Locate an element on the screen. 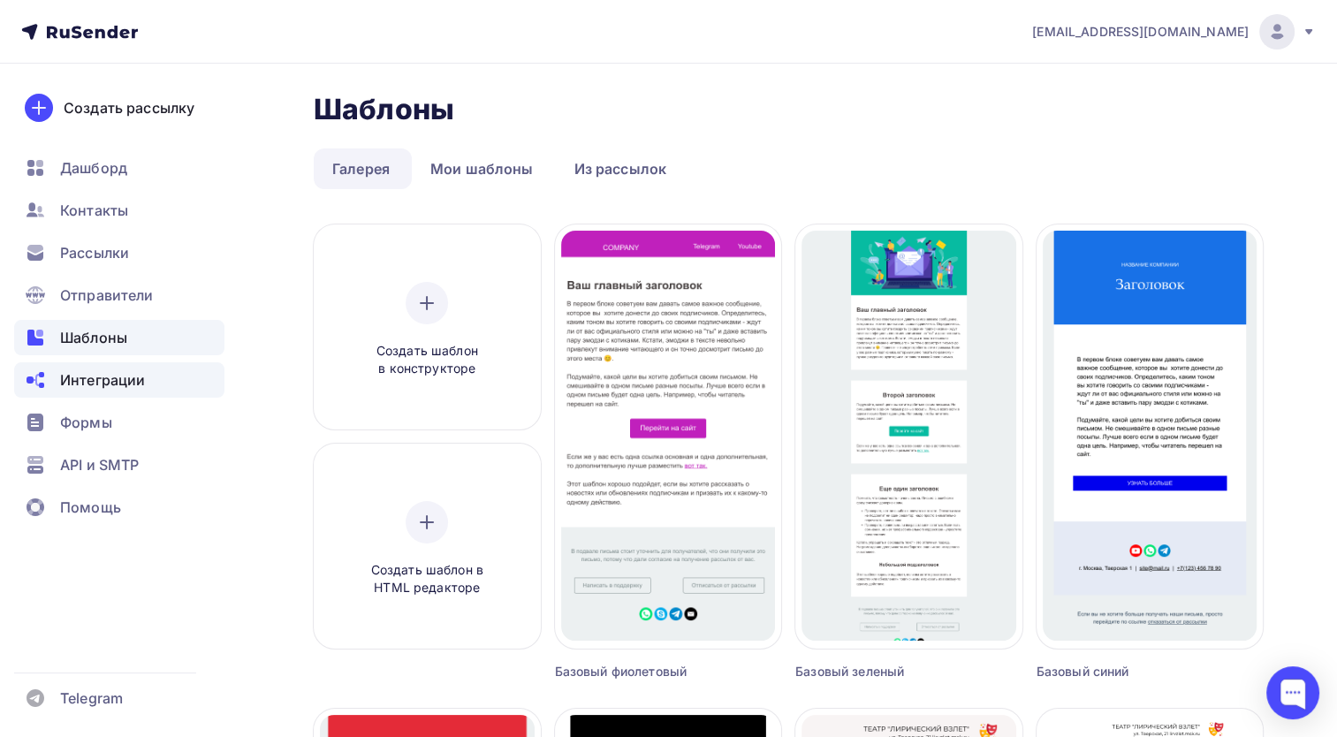  span: Telegram is located at coordinates (91, 698).